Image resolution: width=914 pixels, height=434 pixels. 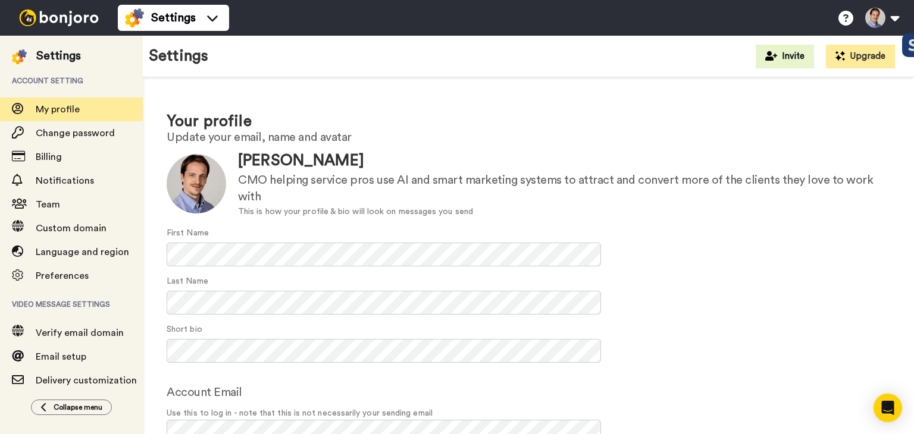 What do you see at coordinates (62, 276) in the screenshot?
I see `span: Preferences` at bounding box center [62, 276].